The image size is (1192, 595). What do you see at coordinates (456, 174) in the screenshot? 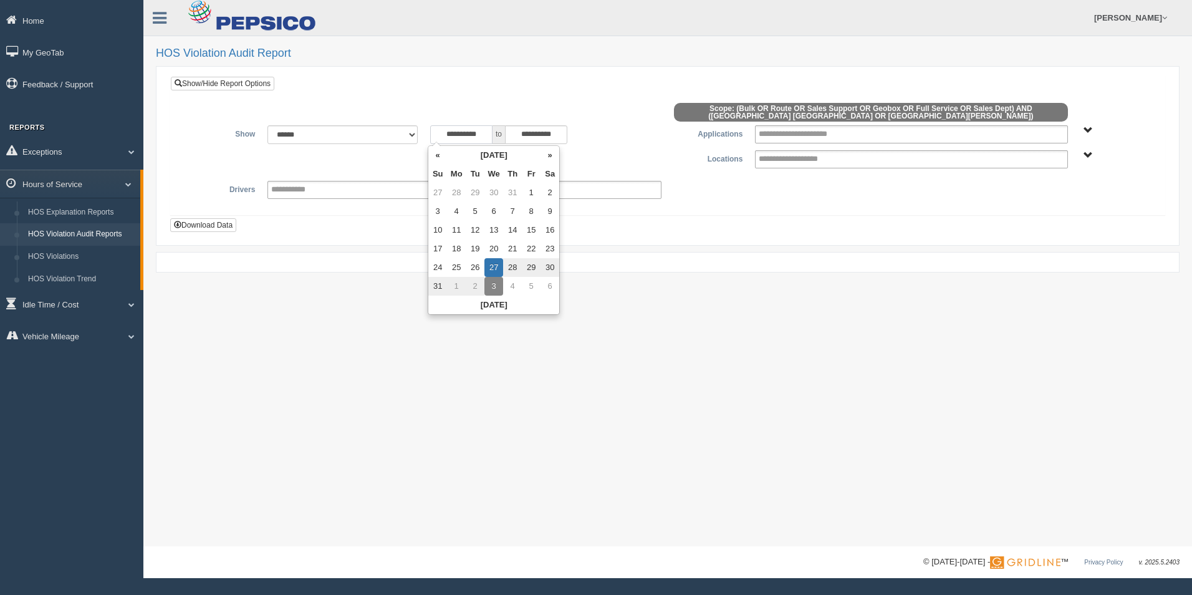
I see `th: Mo` at bounding box center [456, 174].